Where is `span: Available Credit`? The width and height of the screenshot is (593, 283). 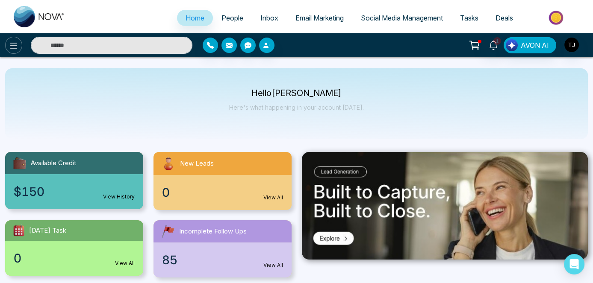 span: Available Credit is located at coordinates (53, 163).